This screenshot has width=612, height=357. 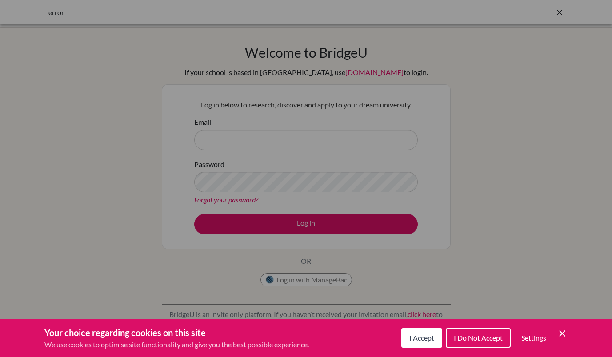 I want to click on span: Settings, so click(x=534, y=338).